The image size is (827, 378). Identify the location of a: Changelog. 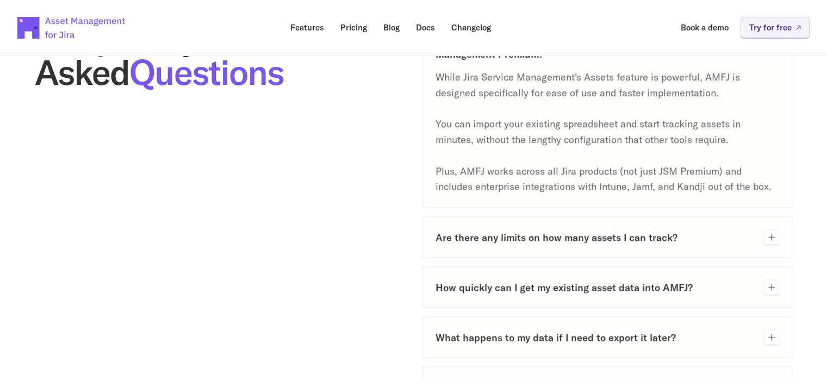
(471, 27).